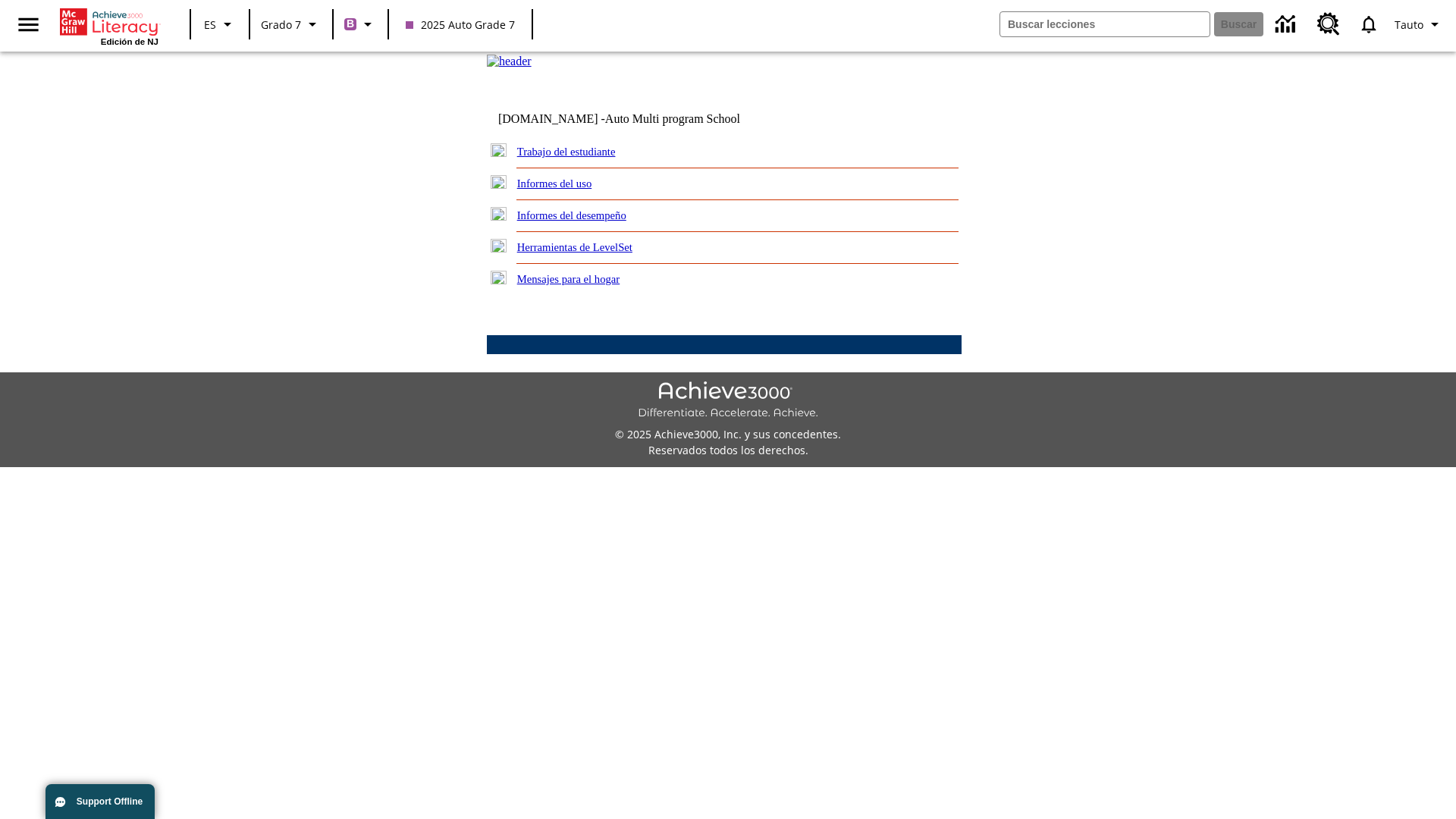 This screenshot has height=819, width=1456. I want to click on a: Informes del desempeño, so click(572, 216).